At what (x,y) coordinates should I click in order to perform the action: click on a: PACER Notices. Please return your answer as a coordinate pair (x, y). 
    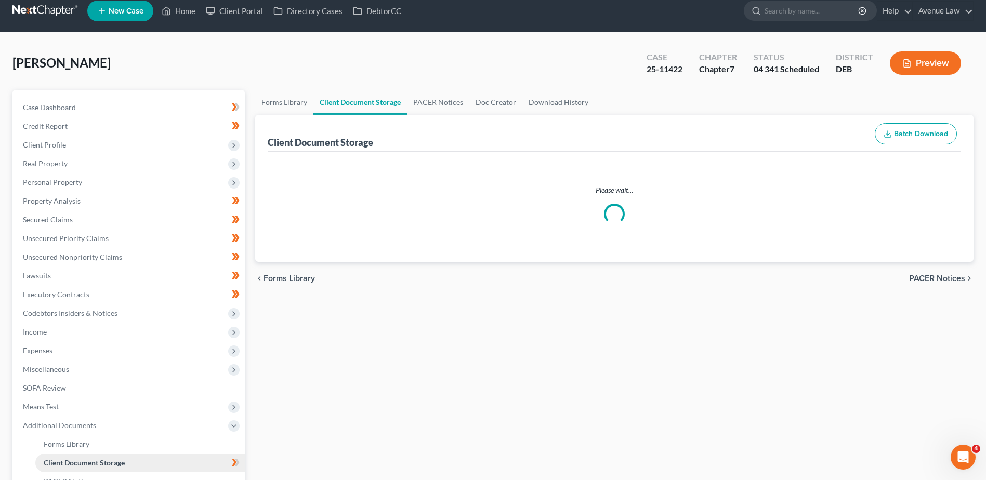
    Looking at the image, I should click on (438, 102).